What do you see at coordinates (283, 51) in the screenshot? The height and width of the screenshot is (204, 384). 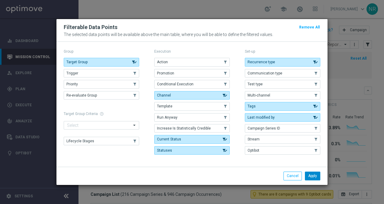 I see `p: Set-up` at bounding box center [283, 51].